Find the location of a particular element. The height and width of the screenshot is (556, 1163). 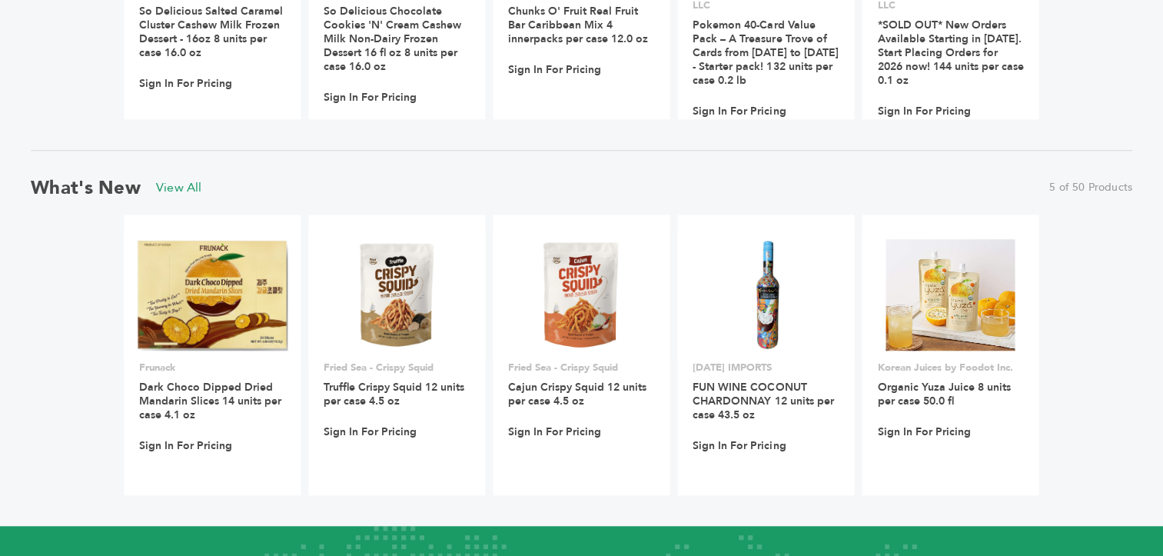

img: Truffle Crispy Squid 12 units per case 4.5 oz is located at coordinates (397, 294).